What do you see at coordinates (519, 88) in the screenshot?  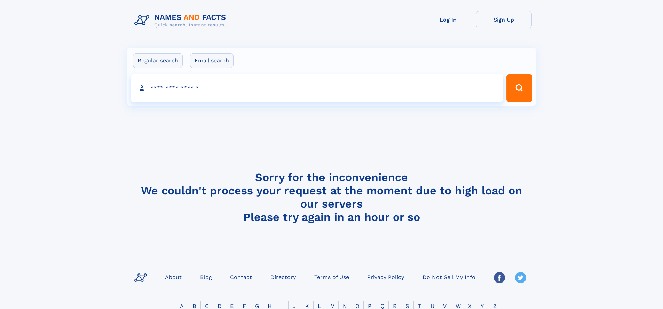 I see `button: Search Button` at bounding box center [519, 88].